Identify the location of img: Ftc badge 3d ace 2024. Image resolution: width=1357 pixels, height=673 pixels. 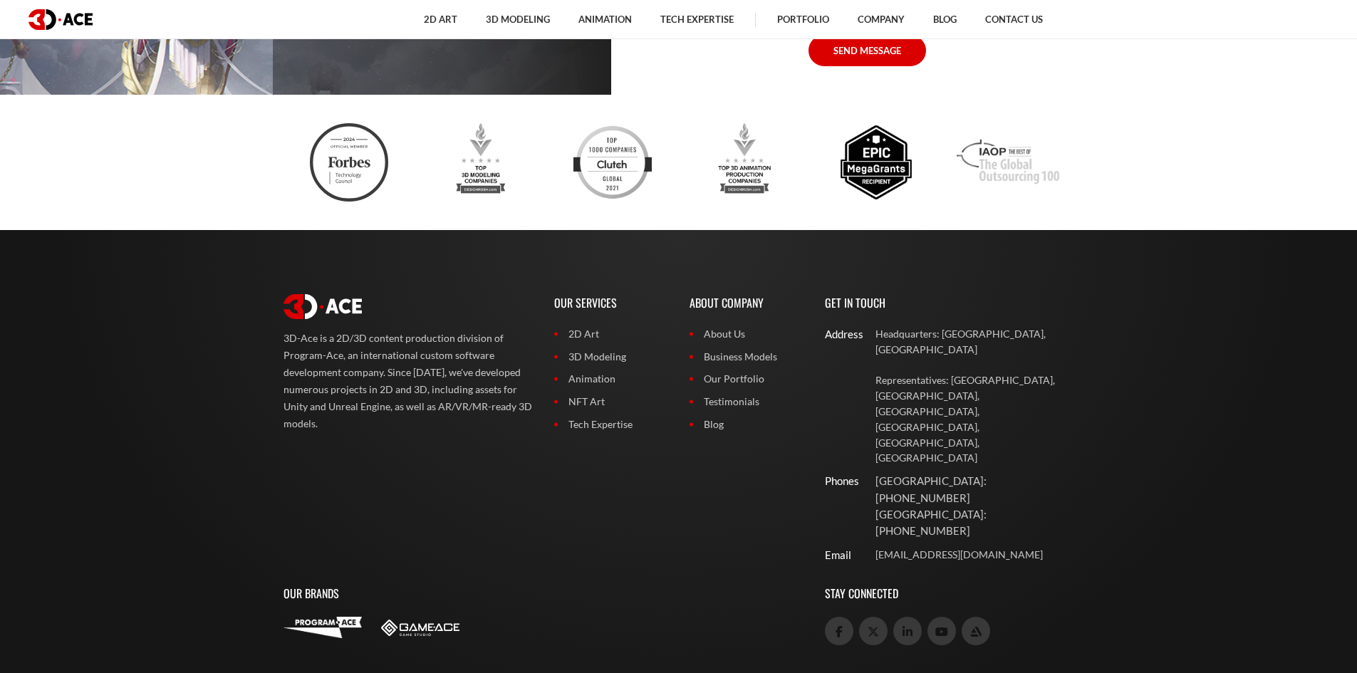
(349, 162).